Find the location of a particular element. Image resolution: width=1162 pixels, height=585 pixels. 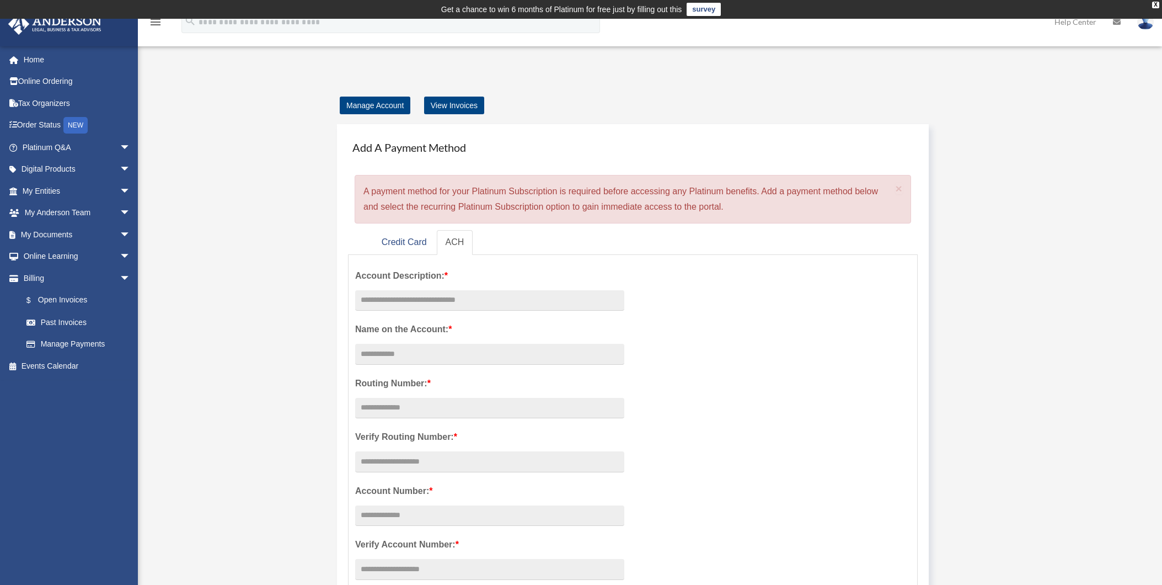

label: Account Number: is located at coordinates (490, 491).